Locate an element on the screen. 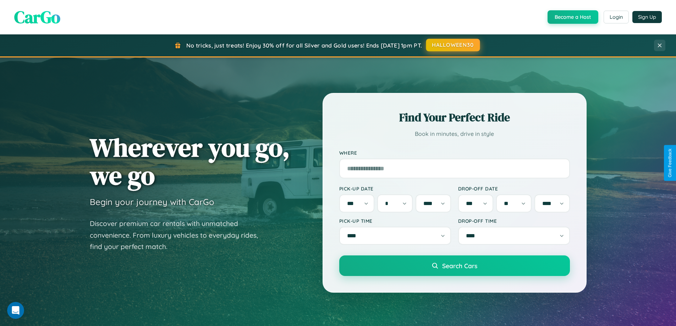  button: Sign Up is located at coordinates (647, 17).